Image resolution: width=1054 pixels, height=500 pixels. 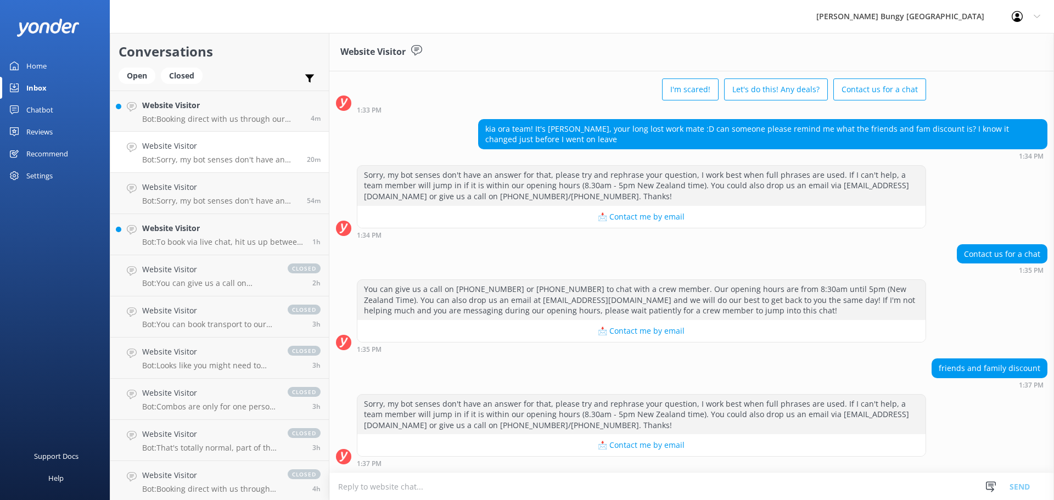 I want to click on div: Open, so click(x=137, y=76).